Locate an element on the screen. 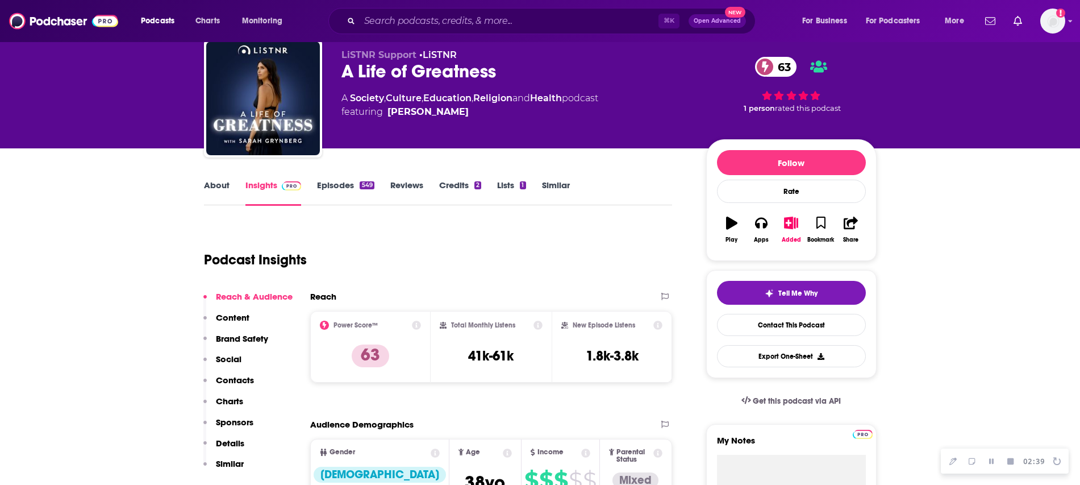  button: tell me why sparkleTell Me Why is located at coordinates (792, 293).